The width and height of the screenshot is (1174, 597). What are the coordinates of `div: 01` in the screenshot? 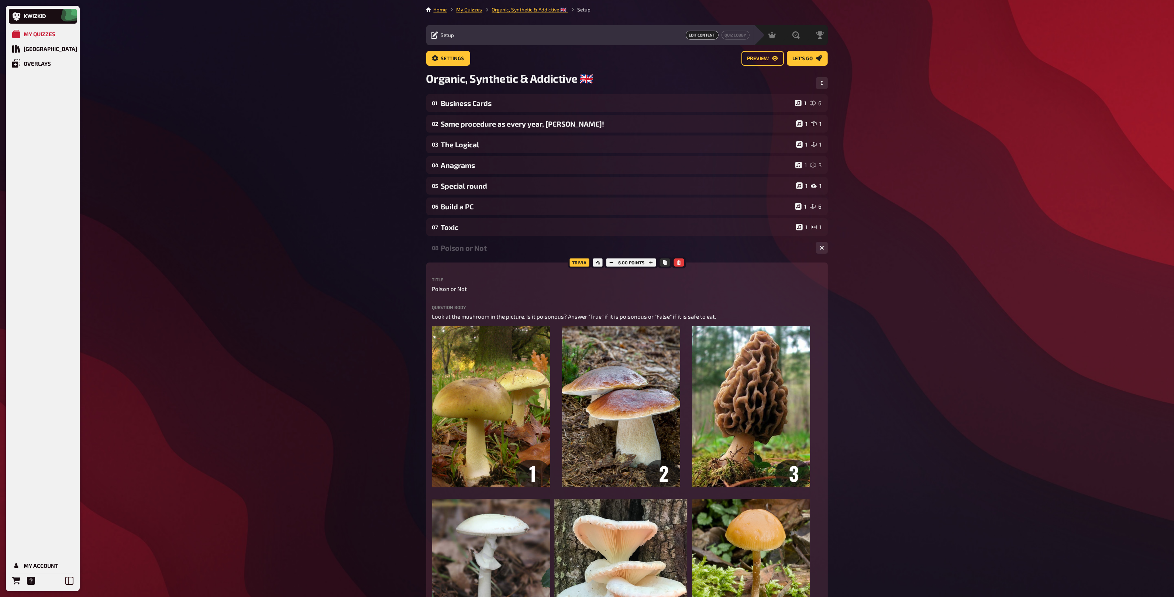 It's located at (435, 103).